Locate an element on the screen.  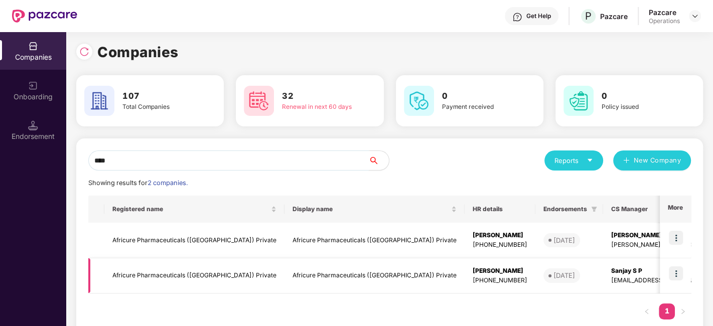
img: svg+xml;base64,PHN2ZyBpZD0iUmVsb2FkLTMyeDMyIiB4bWxucz0iaHR0cDovL3d3dy53My5vcmcvMjAwMC9zdmciIHdpZH... is located at coordinates (84, 52).